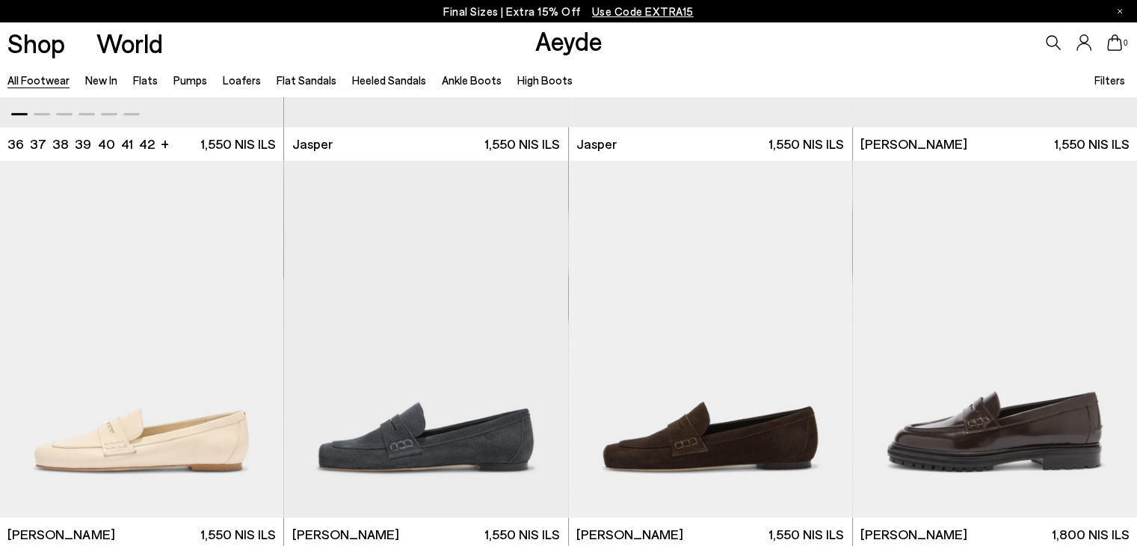  Describe the element at coordinates (146, 144) in the screenshot. I see `li: 42` at that location.